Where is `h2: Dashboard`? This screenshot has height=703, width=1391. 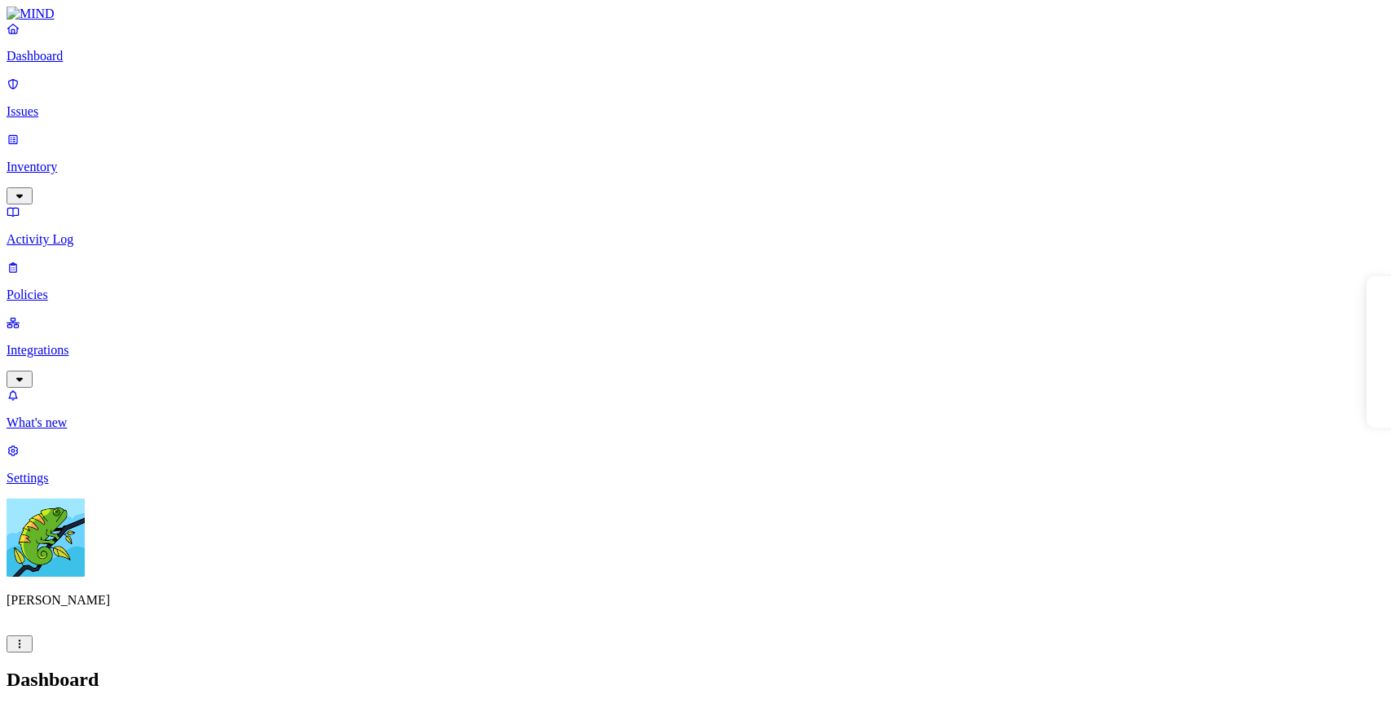
h2: Dashboard is located at coordinates (695, 679).